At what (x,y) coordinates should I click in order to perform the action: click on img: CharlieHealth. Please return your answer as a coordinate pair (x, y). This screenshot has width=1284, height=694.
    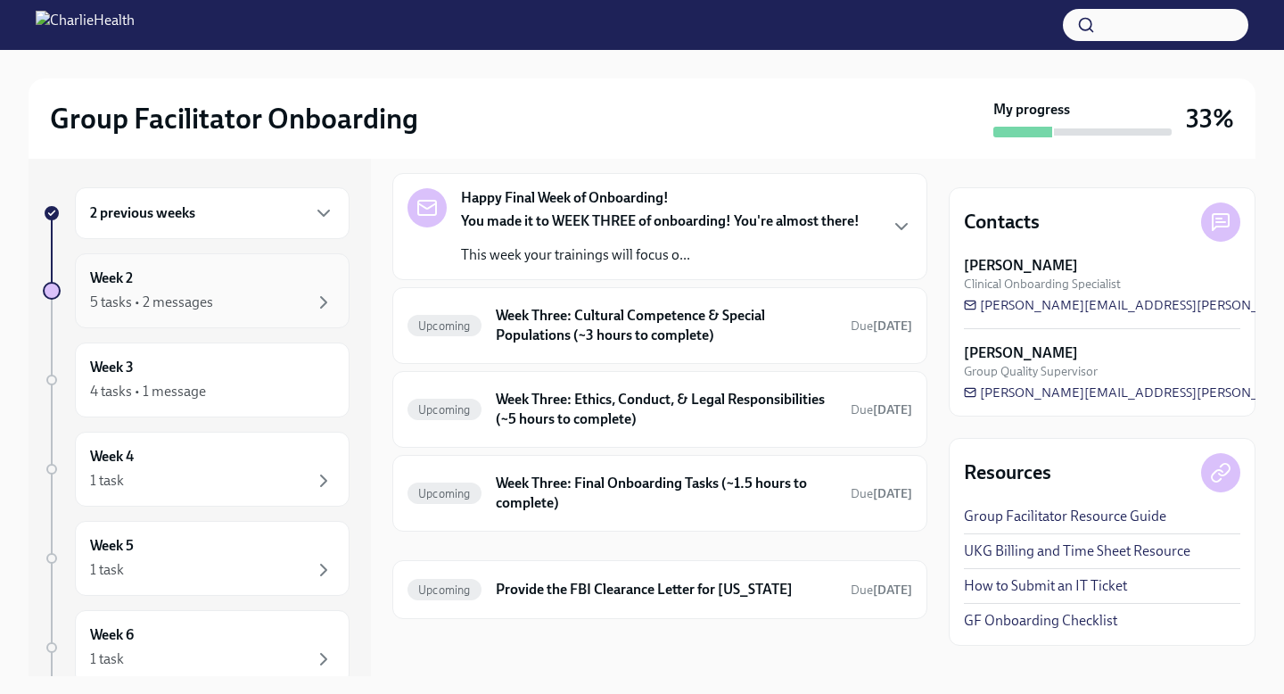
    Looking at the image, I should click on (85, 25).